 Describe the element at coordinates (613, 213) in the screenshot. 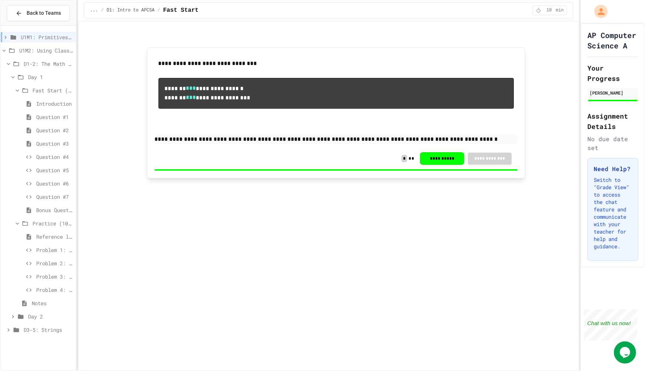

I see `p: Switch to "Grade View" to access the chat feature and communicate with your teacher for help and ...` at that location.